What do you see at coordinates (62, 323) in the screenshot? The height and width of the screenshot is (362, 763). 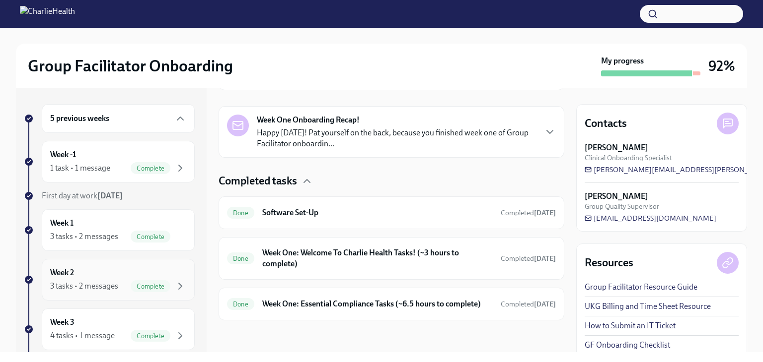 I see `h6: Week 3` at bounding box center [62, 323].